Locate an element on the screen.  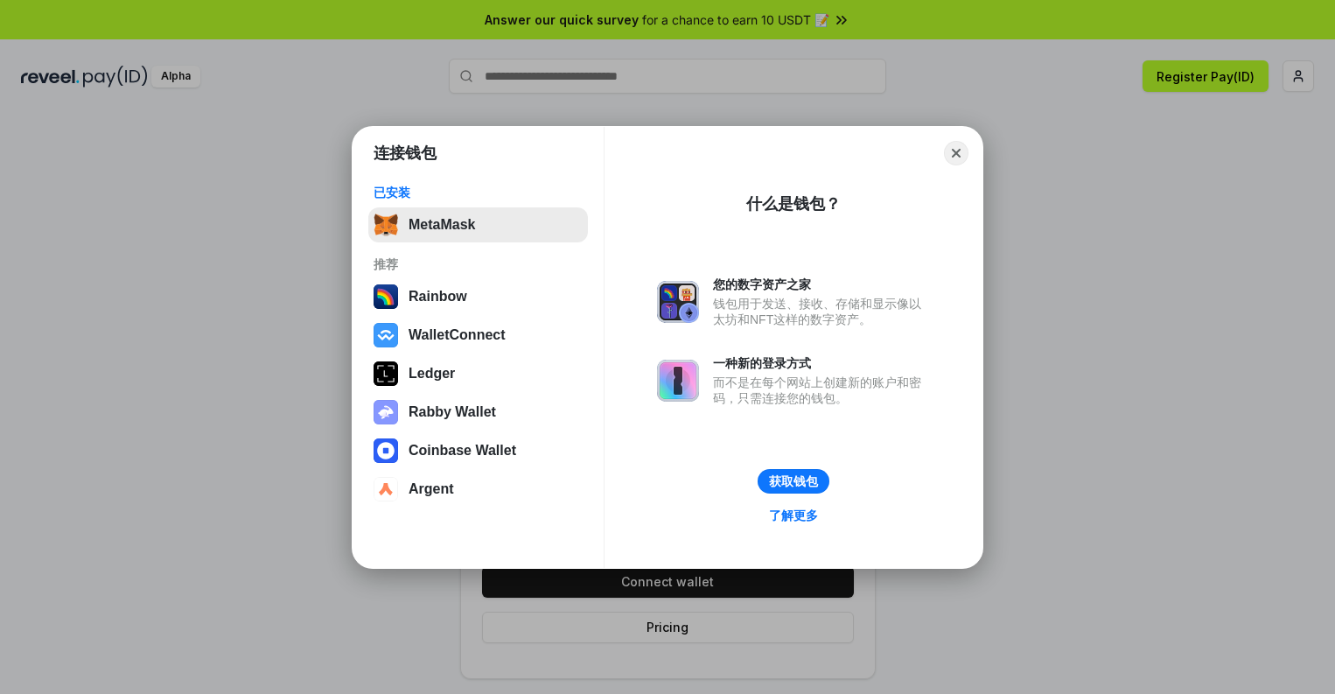
div: 您的数字资产之家 is located at coordinates (821, 284).